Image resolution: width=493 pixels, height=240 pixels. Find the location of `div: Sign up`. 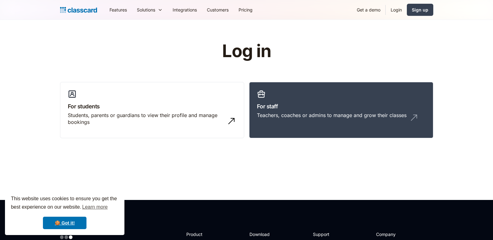

div: Sign up is located at coordinates (420, 10).